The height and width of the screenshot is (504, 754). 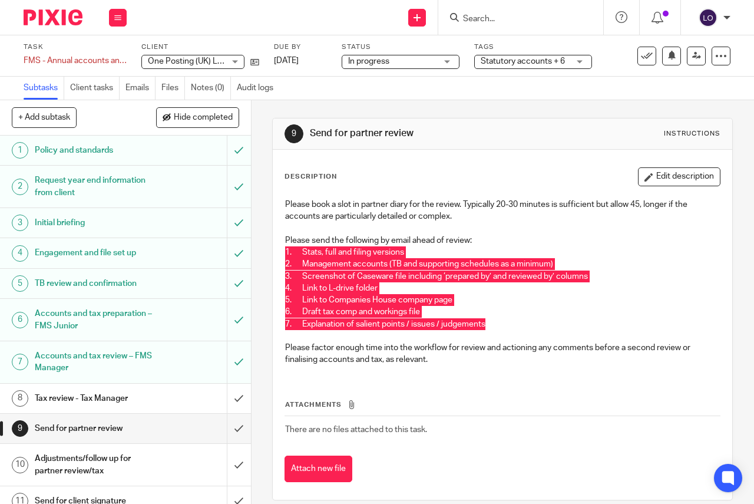 What do you see at coordinates (310, 177) in the screenshot?
I see `p: Description` at bounding box center [310, 177].